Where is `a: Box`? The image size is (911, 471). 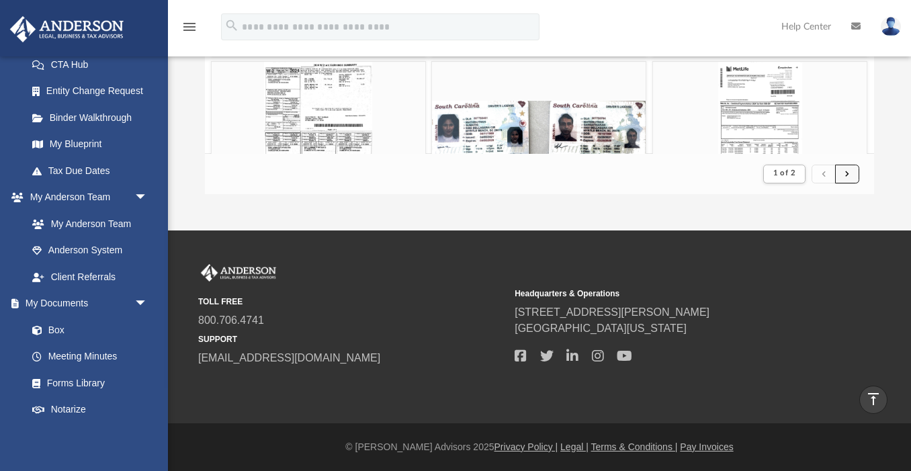 a: Box is located at coordinates (87, 330).